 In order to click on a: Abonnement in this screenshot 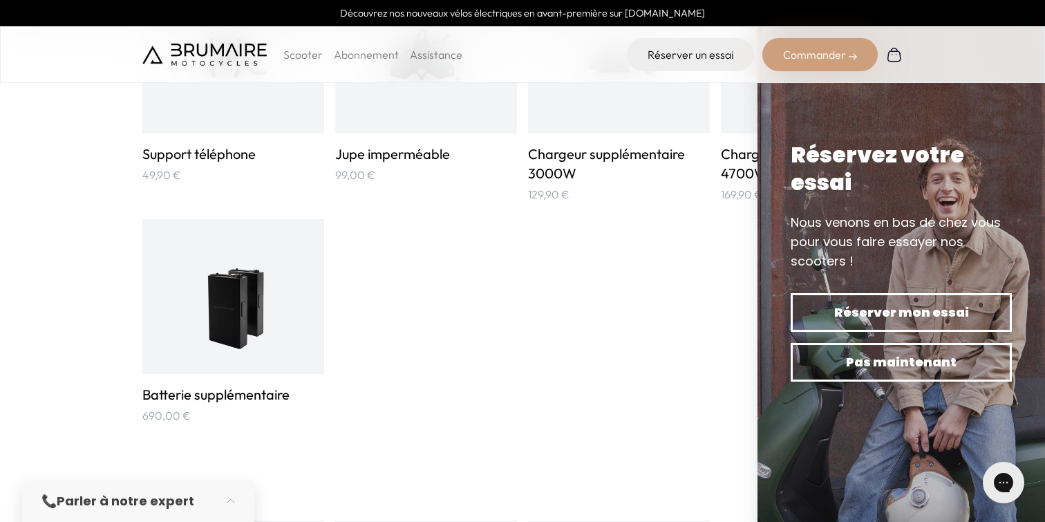, I will do `click(366, 55)`.